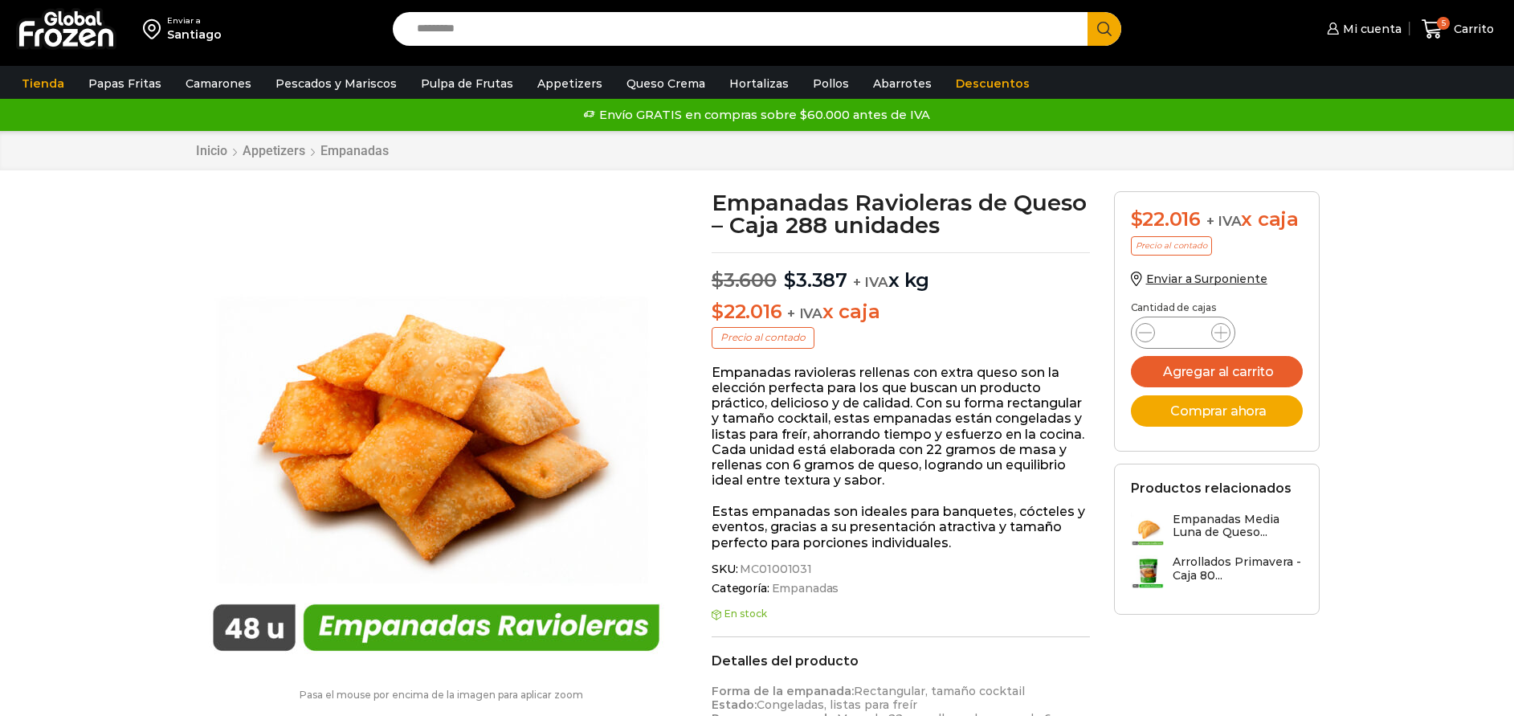  What do you see at coordinates (900, 312) in the screenshot?
I see `p: x caja` at bounding box center [900, 312].